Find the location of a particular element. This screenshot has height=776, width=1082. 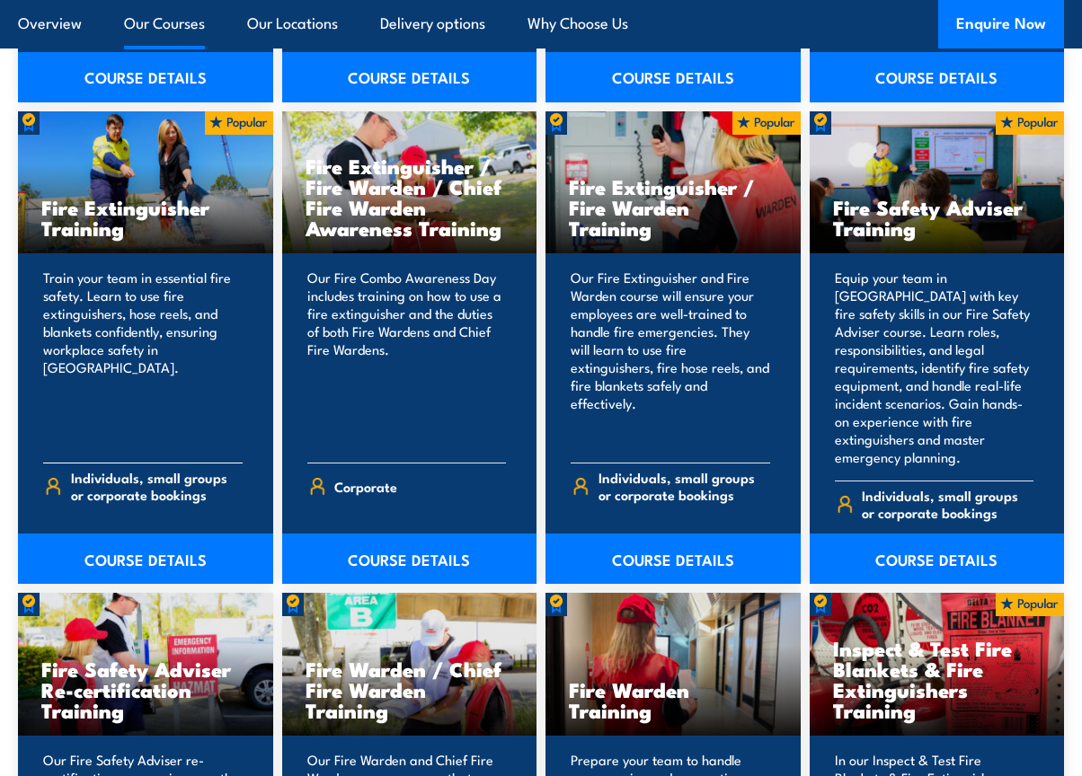

span: Corporate is located at coordinates (366, 486).